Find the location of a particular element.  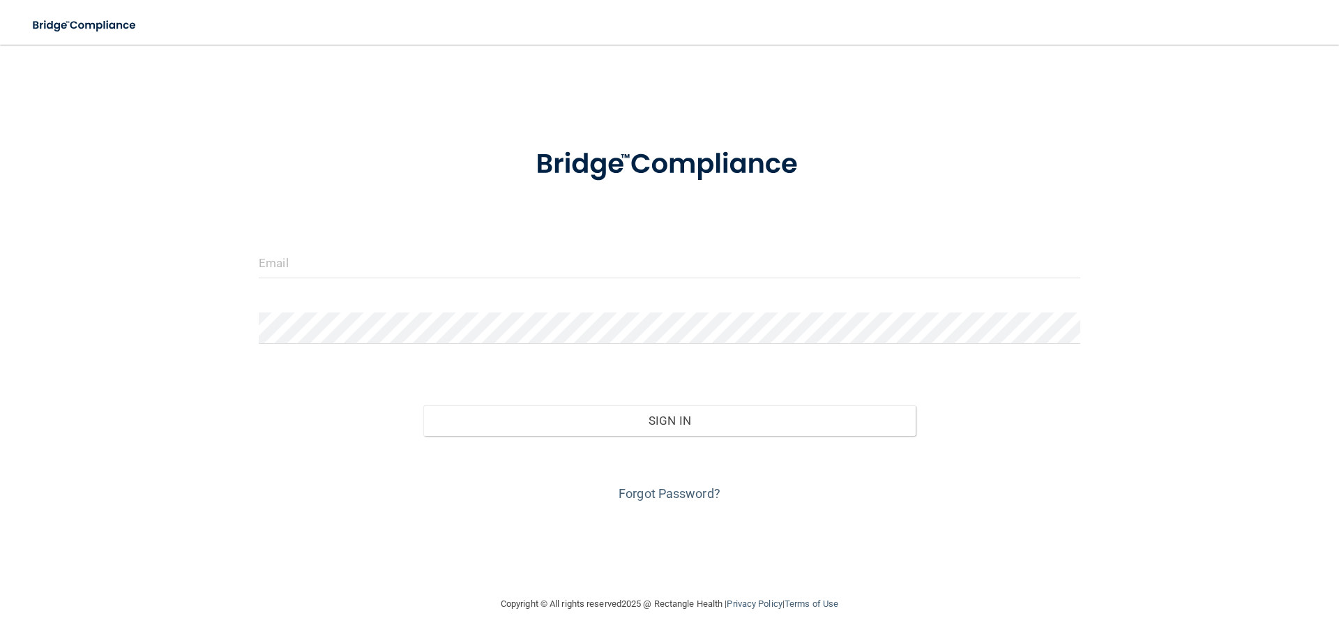

a: Forgot Password? is located at coordinates (670, 493).